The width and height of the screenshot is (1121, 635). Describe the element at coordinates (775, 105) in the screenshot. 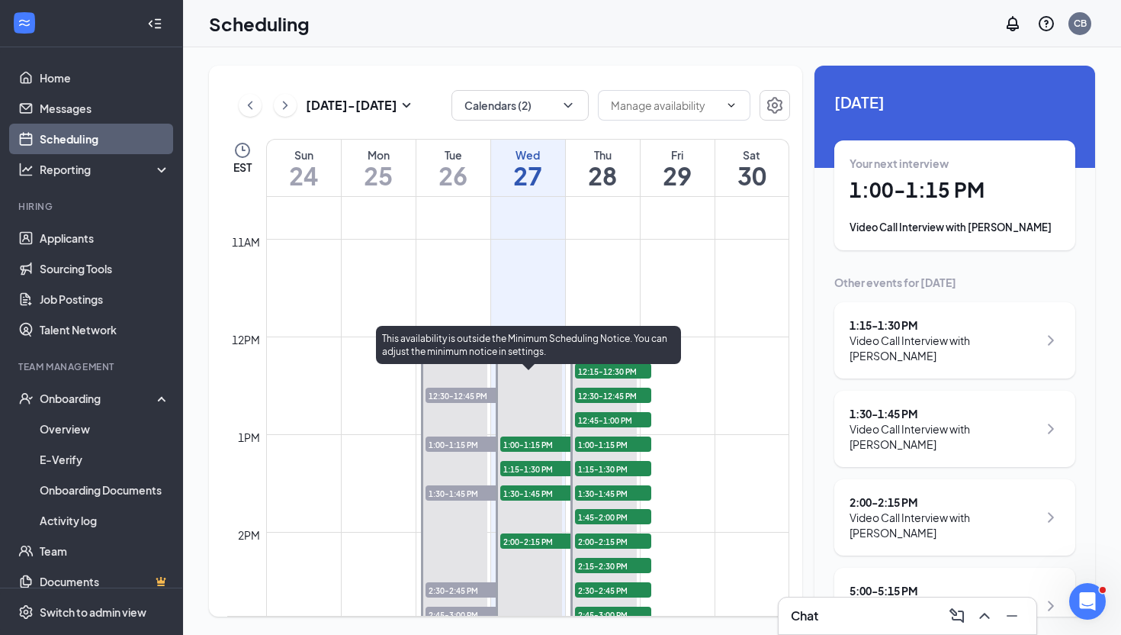

I see `a: Settings` at that location.